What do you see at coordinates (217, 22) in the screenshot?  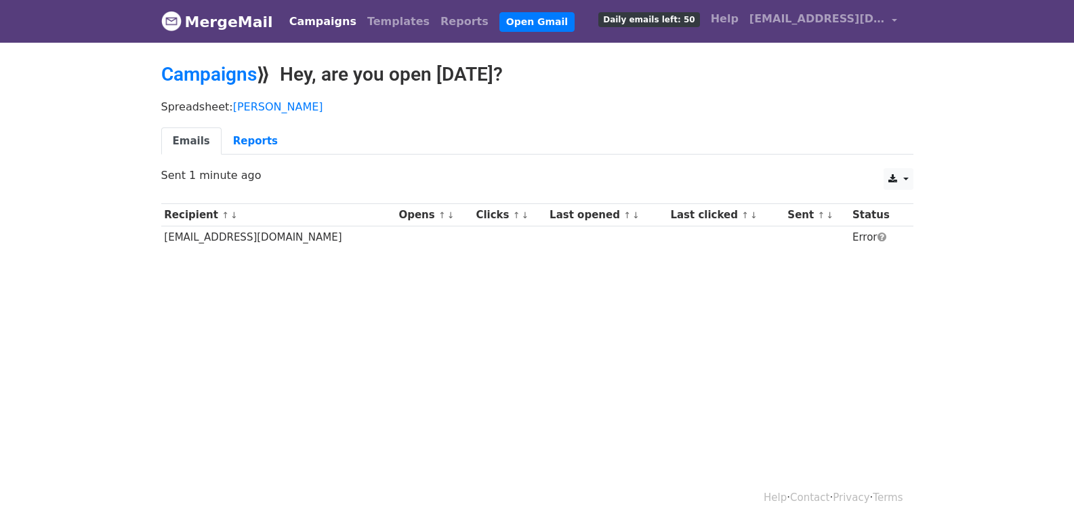 I see `a: MergeMail` at bounding box center [217, 22].